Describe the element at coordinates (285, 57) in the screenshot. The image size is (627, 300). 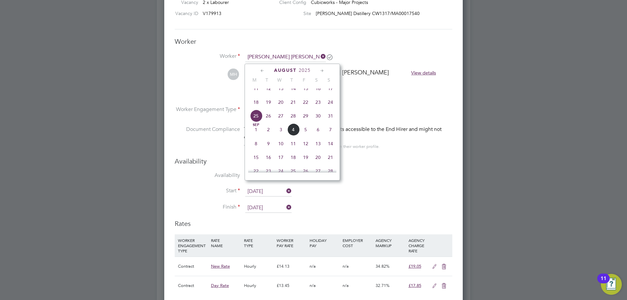
I see `input: Search for...` at that location.